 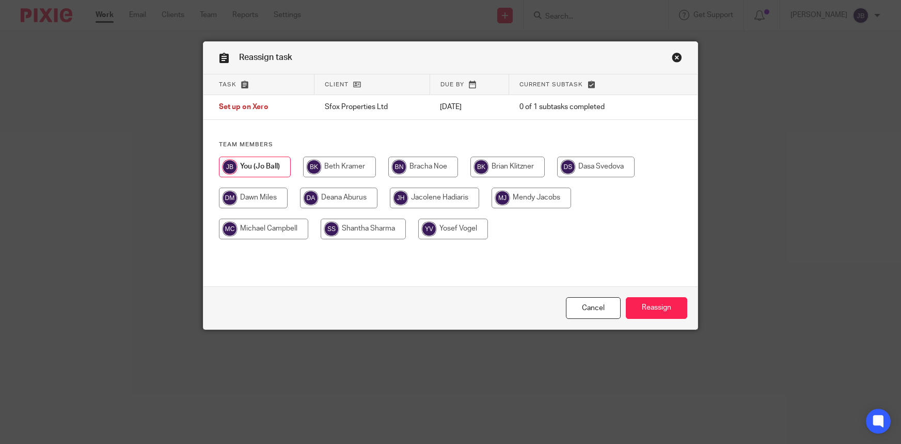 What do you see at coordinates (451, 145) in the screenshot?
I see `h4: Team members` at bounding box center [451, 145].